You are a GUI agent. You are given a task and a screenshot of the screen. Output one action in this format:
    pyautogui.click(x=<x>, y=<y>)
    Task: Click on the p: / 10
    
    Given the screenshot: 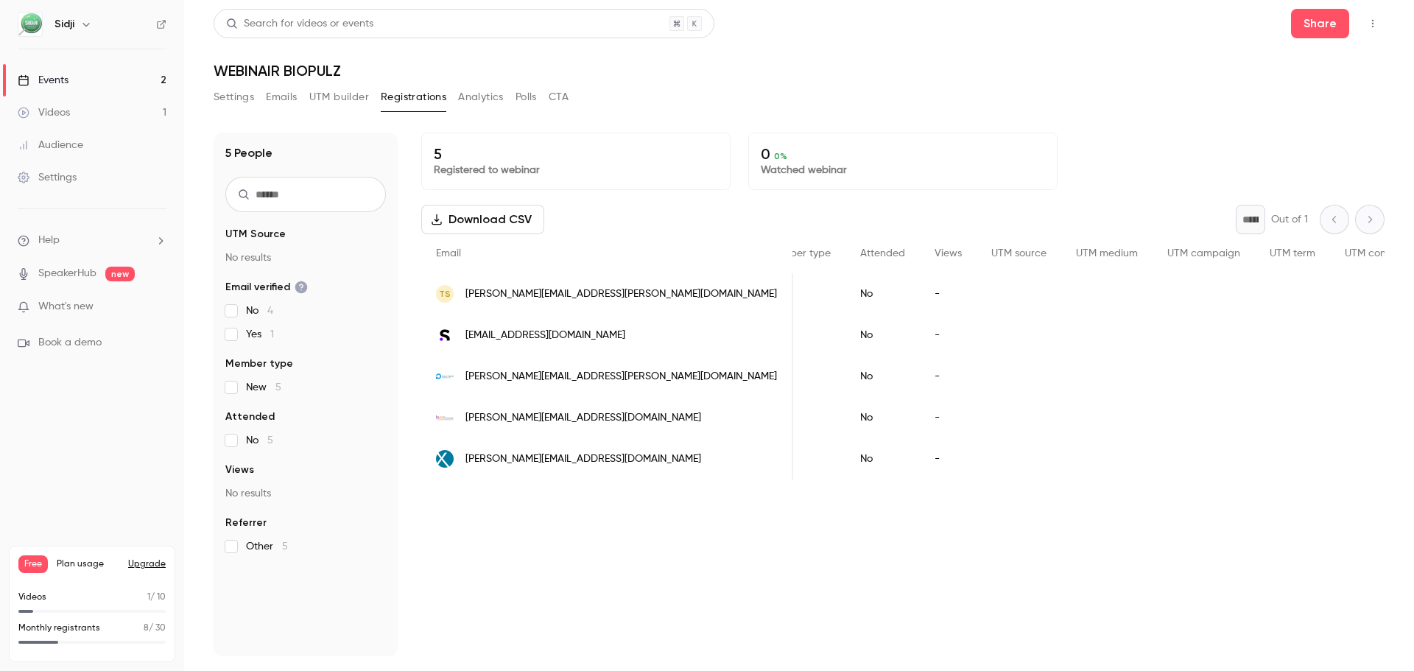 What is the action you would take?
    pyautogui.click(x=156, y=597)
    